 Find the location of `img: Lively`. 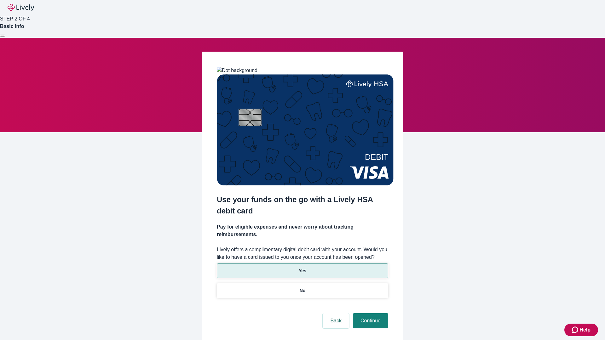

img: Lively is located at coordinates (21, 8).